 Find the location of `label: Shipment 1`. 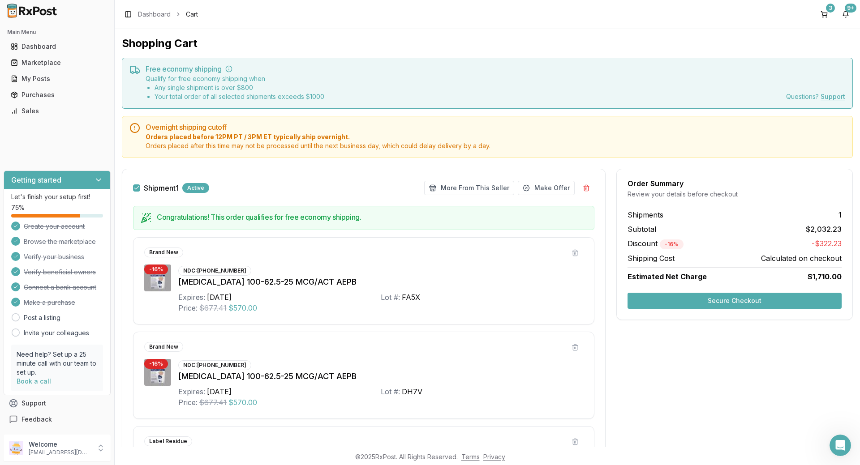

label: Shipment 1 is located at coordinates (161, 188).